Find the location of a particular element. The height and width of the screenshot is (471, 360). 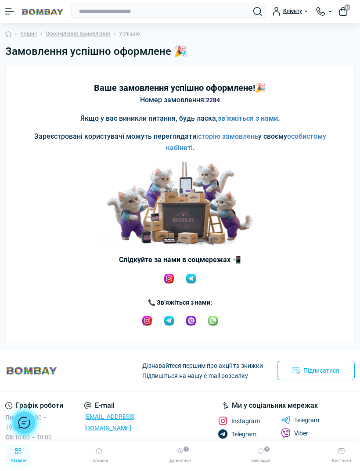

font: 2284 is located at coordinates (213, 100).